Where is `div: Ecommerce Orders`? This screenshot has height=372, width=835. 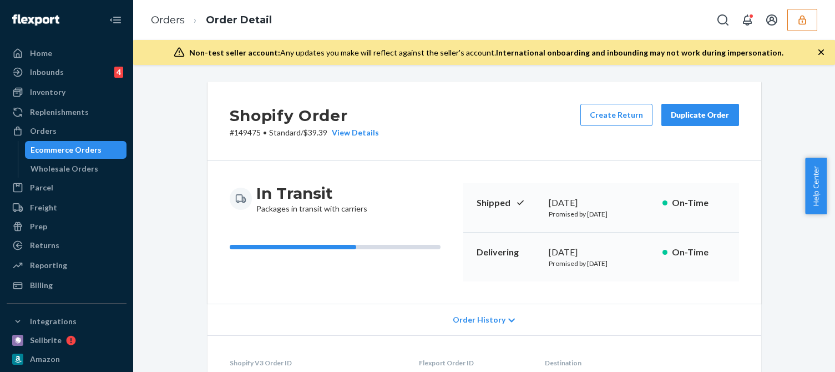 div: Ecommerce Orders is located at coordinates (66, 150).